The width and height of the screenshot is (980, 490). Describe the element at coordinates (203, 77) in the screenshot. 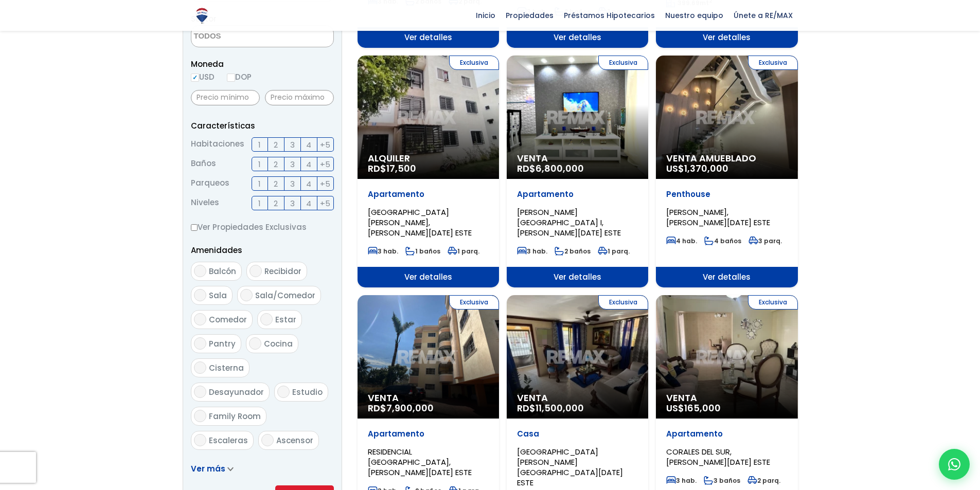

I see `label: USD` at that location.